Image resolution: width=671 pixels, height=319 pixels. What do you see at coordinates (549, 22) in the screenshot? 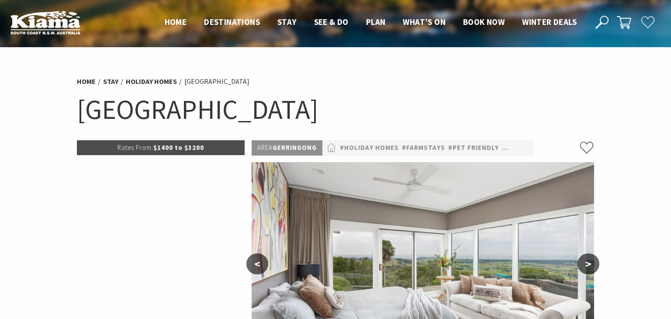
I see `span: Winter Deals` at bounding box center [549, 22].